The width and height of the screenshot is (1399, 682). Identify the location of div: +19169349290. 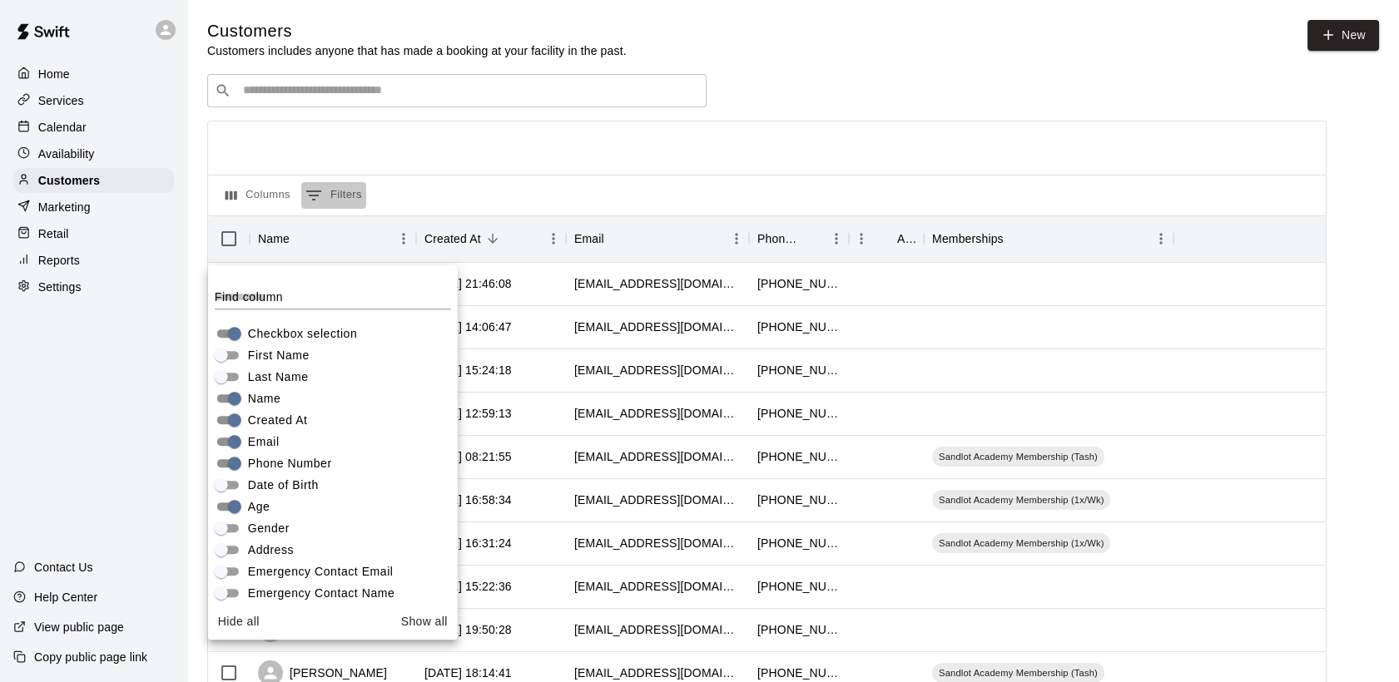
(799, 284).